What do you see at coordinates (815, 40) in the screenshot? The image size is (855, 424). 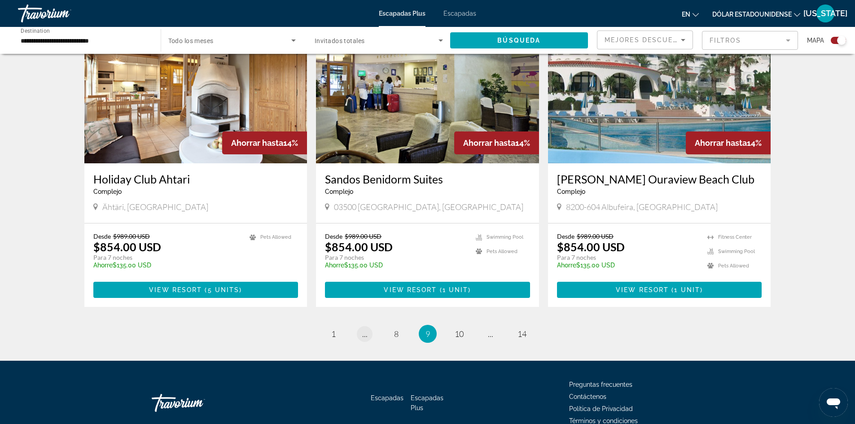 I see `span: Mapa` at bounding box center [815, 40].